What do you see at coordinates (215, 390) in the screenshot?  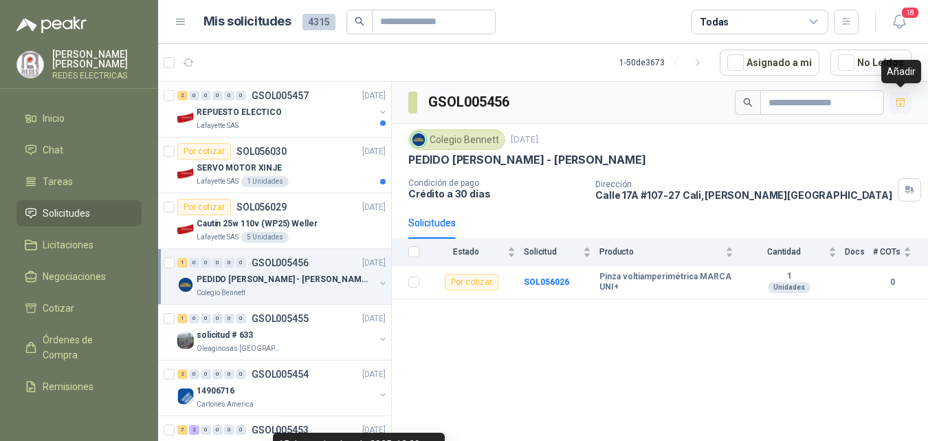 I see `p: 14906716` at bounding box center [215, 390].